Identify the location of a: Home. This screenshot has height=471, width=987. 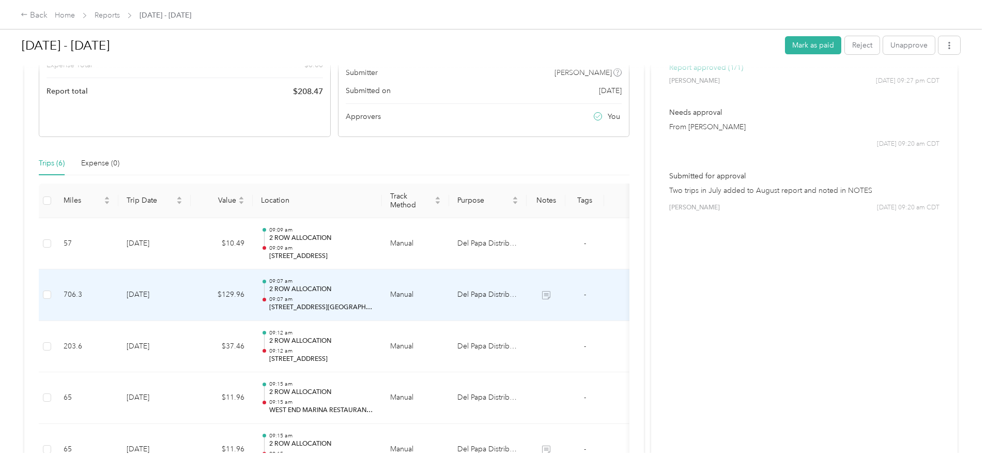
(65, 15).